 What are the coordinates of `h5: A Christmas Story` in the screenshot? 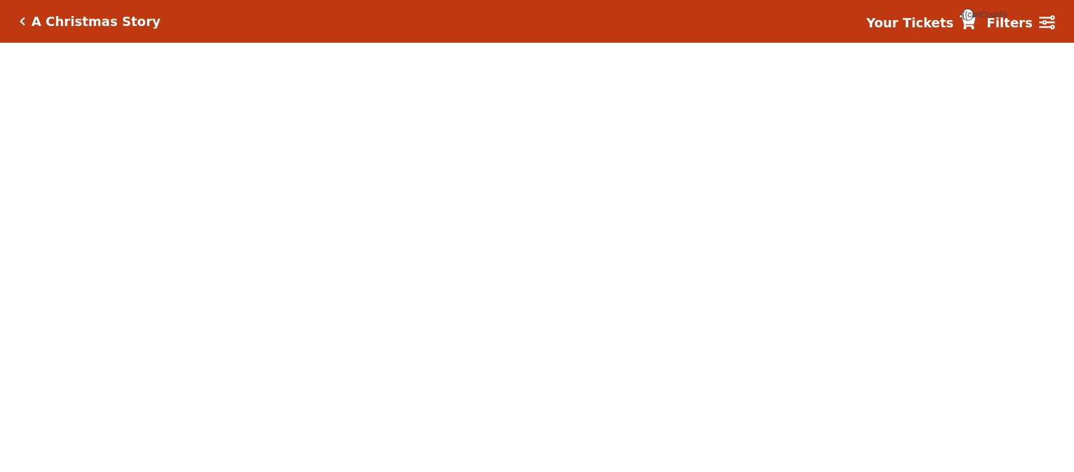 It's located at (96, 21).